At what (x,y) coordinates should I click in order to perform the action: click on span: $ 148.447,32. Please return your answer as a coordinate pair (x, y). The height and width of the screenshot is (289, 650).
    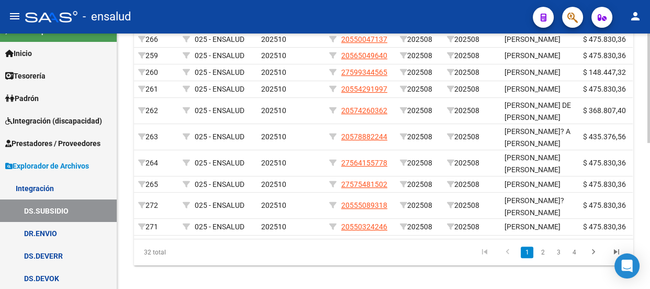
    Looking at the image, I should click on (605, 72).